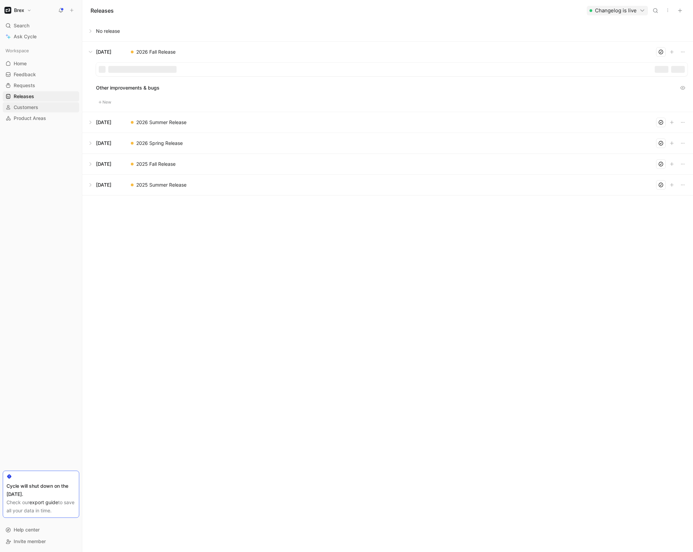 This screenshot has height=552, width=693. What do you see at coordinates (102, 11) in the screenshot?
I see `h1: Releases` at bounding box center [102, 11].